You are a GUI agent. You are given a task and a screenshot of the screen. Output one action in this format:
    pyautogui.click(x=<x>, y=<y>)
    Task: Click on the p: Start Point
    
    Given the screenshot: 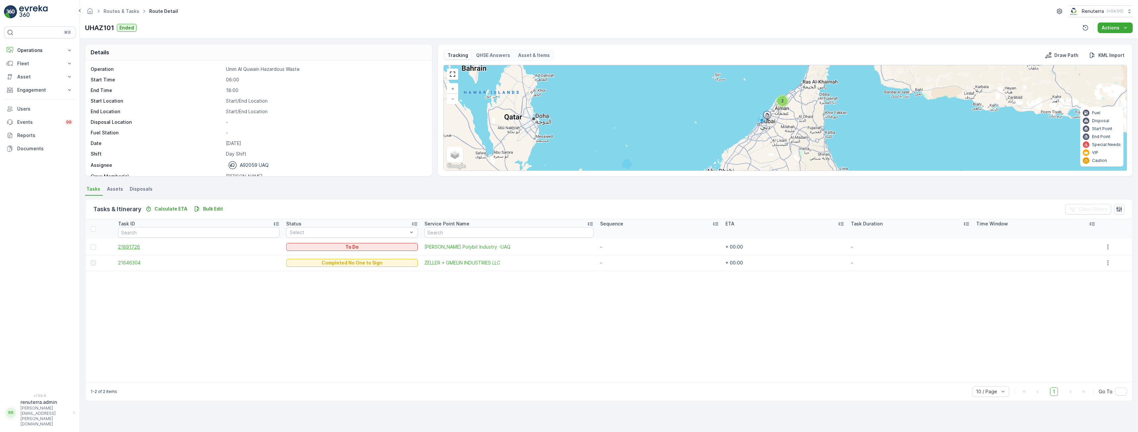 What is the action you would take?
    pyautogui.click(x=1102, y=129)
    